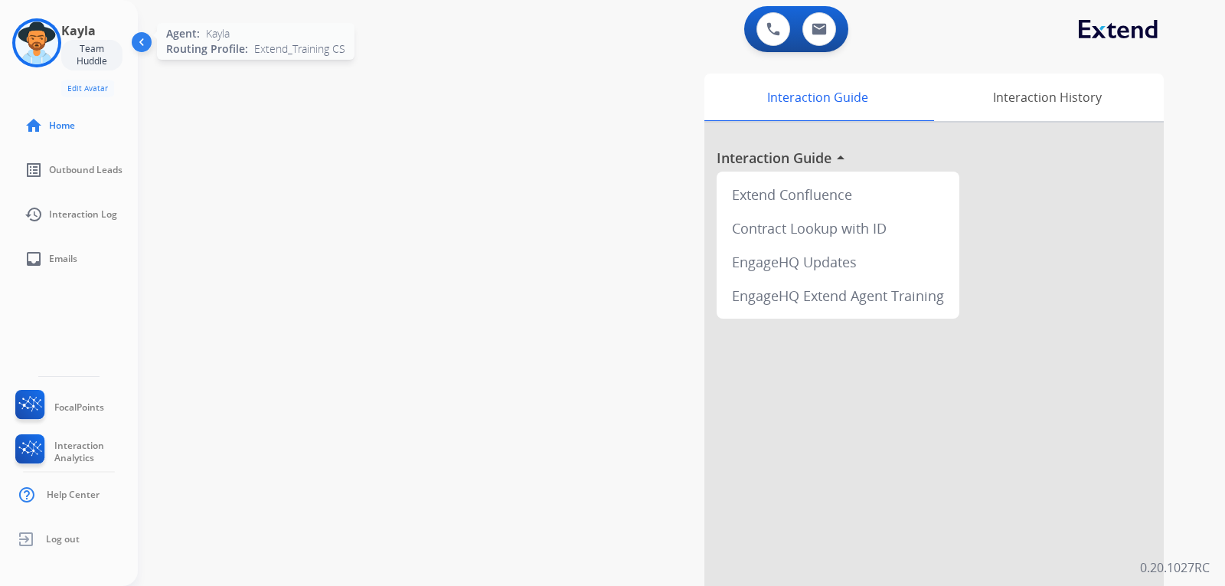 This screenshot has width=1225, height=586. I want to click on span: Emails, so click(63, 259).